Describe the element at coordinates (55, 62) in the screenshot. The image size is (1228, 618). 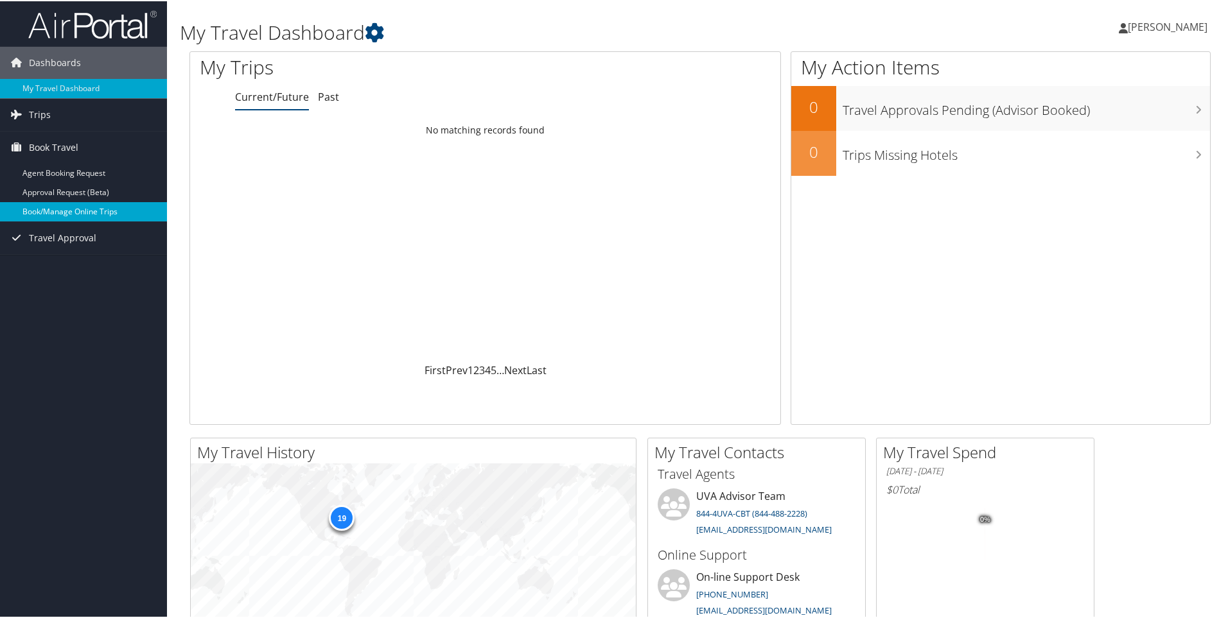
I see `span: Dashboards` at that location.